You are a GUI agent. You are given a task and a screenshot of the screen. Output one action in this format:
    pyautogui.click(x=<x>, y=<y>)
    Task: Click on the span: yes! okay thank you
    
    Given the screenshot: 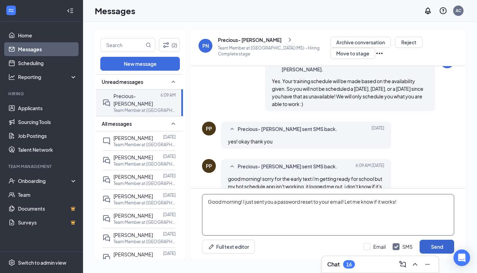 What is the action you would take?
    pyautogui.click(x=250, y=141)
    